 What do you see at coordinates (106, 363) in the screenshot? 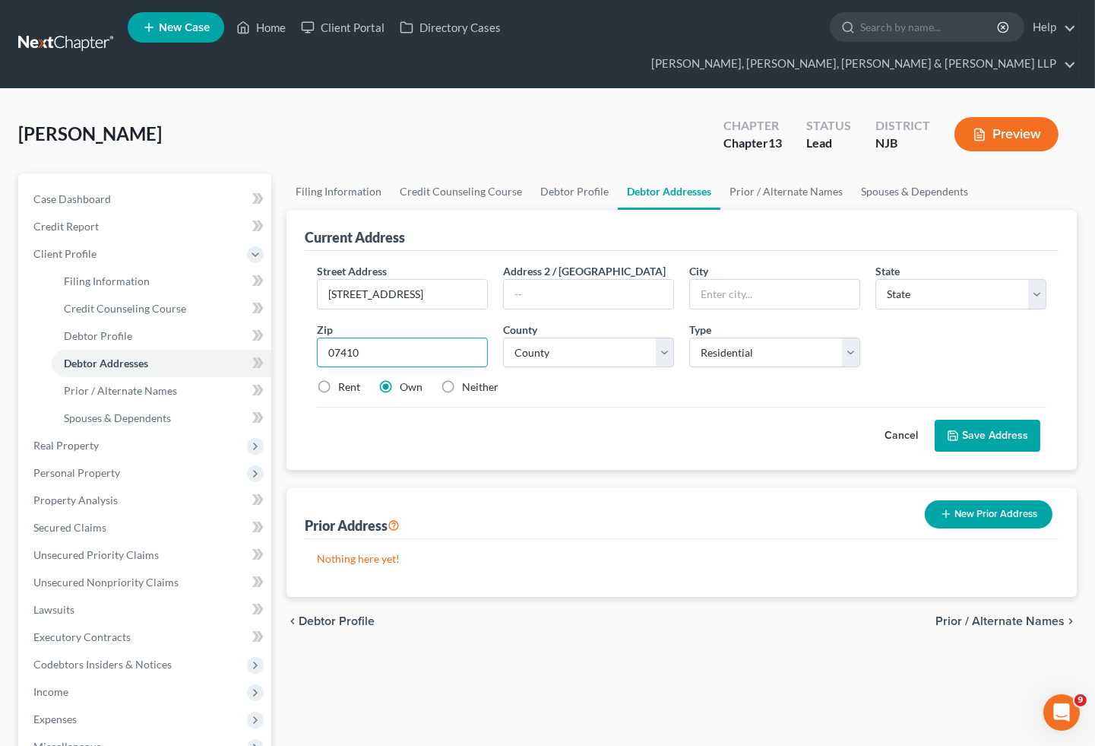
I see `span: Debtor Addresses` at bounding box center [106, 363].